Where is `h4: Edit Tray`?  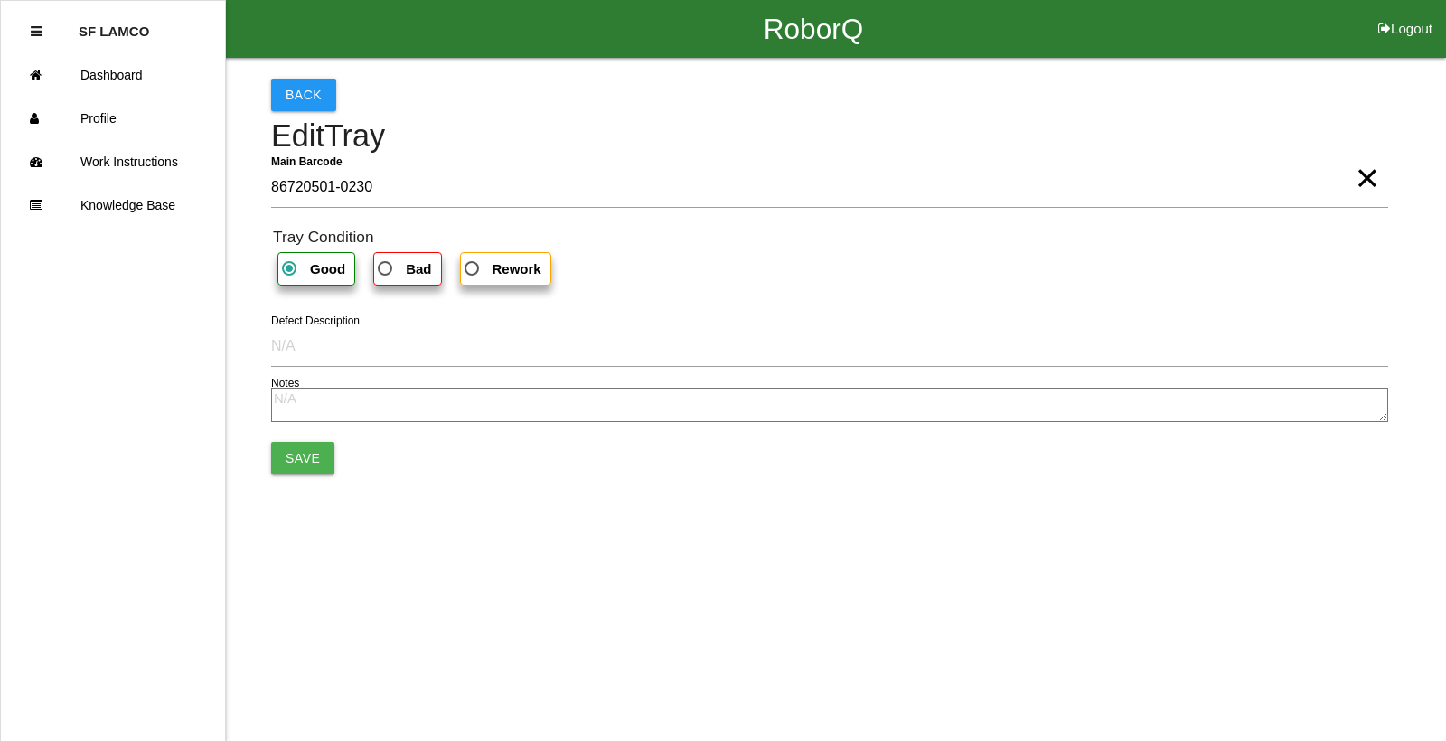 h4: Edit Tray is located at coordinates (830, 136).